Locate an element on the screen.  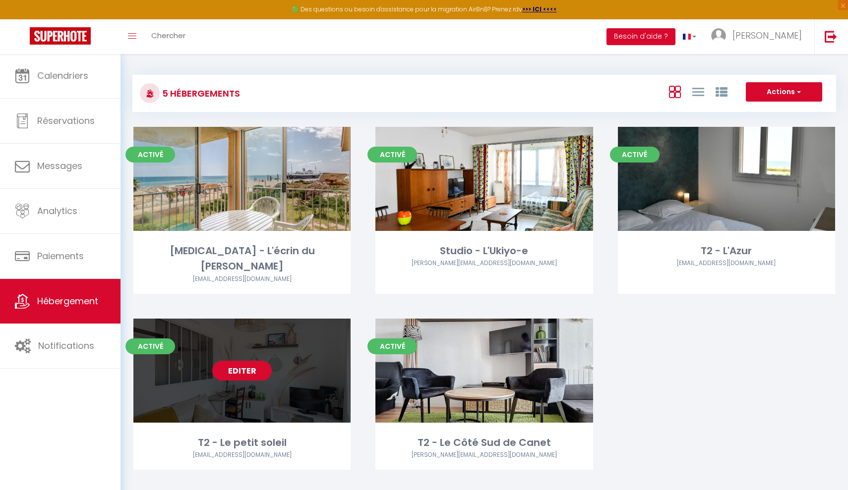
span: Messages is located at coordinates (59, 166).